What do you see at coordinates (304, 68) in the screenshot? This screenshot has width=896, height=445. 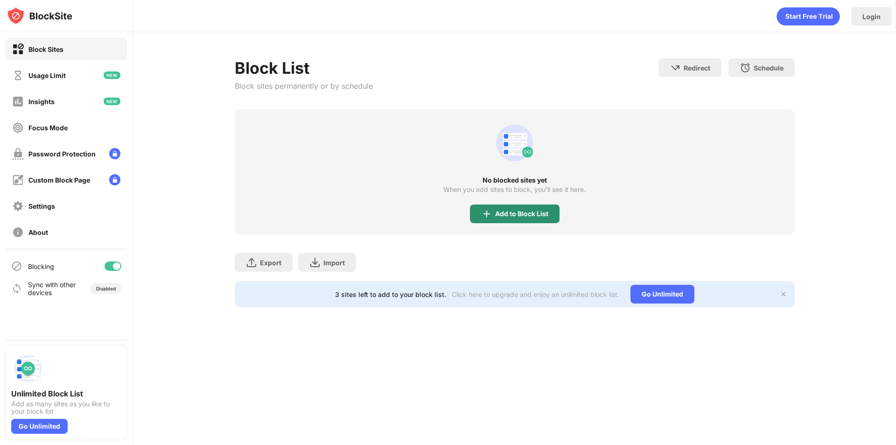 I see `div: Block List` at bounding box center [304, 68].